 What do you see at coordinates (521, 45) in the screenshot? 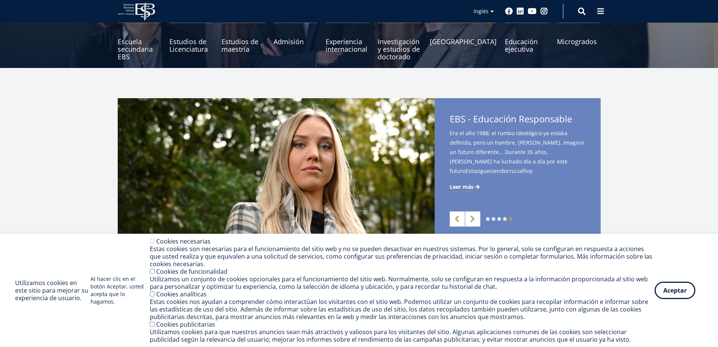
I see `font: Educación ejecutiva` at bounding box center [521, 45].